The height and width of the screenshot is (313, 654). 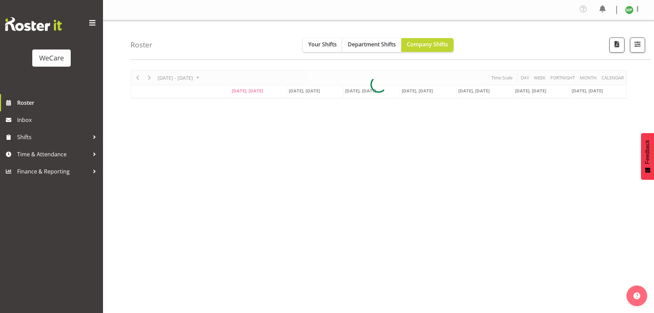 I want to click on button: Company Shifts, so click(x=428, y=45).